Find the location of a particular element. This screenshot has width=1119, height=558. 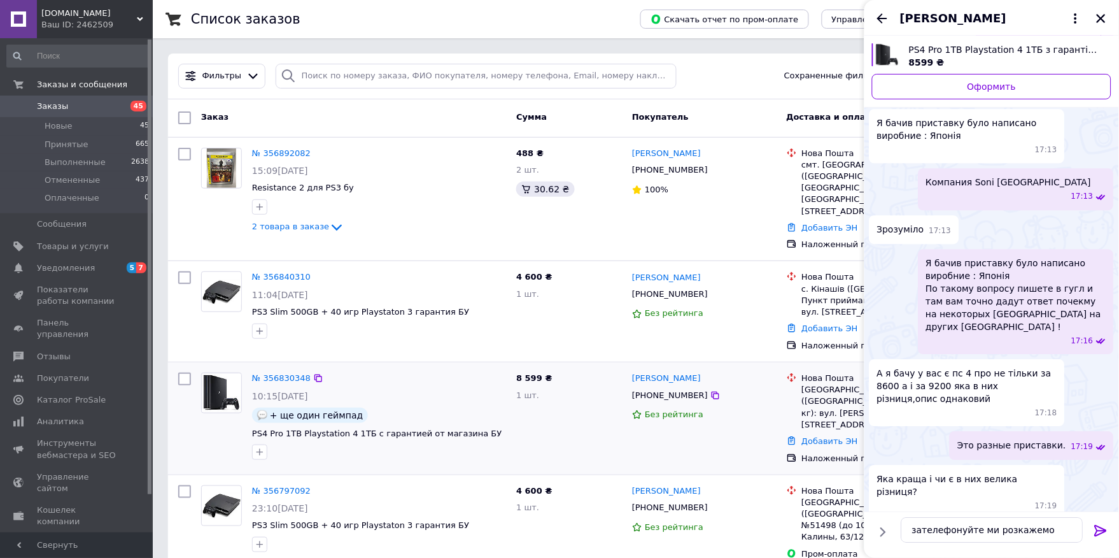

a: 2 товара в заказе is located at coordinates (298, 226).